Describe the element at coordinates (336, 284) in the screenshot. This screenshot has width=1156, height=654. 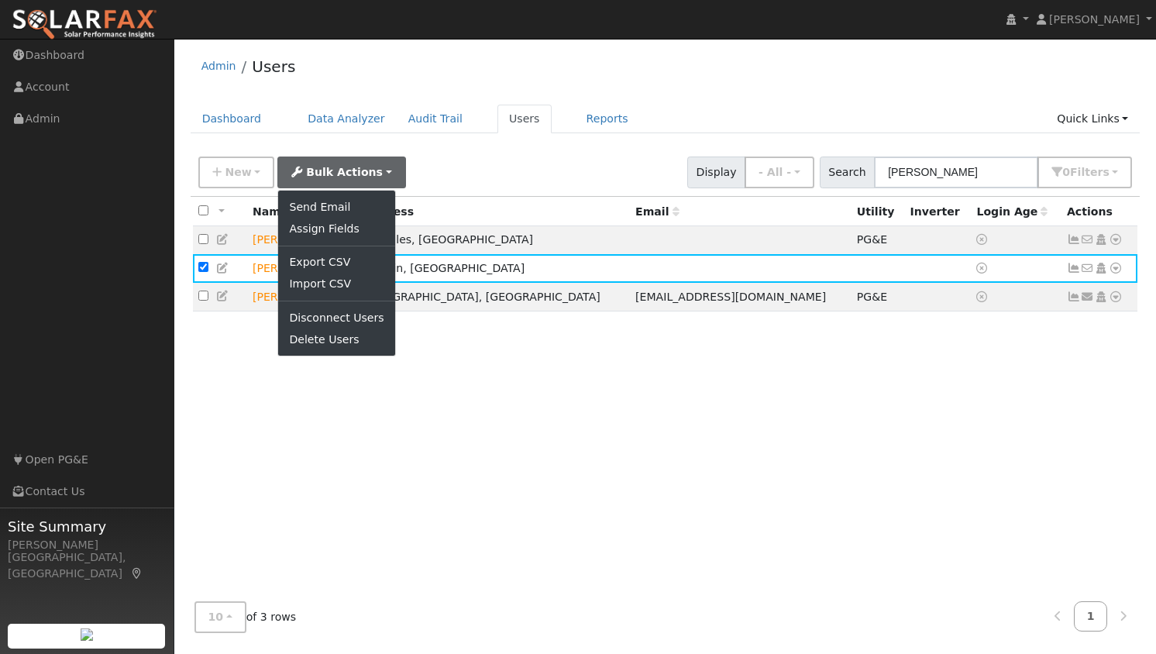
I see `a: Import CSV` at that location.